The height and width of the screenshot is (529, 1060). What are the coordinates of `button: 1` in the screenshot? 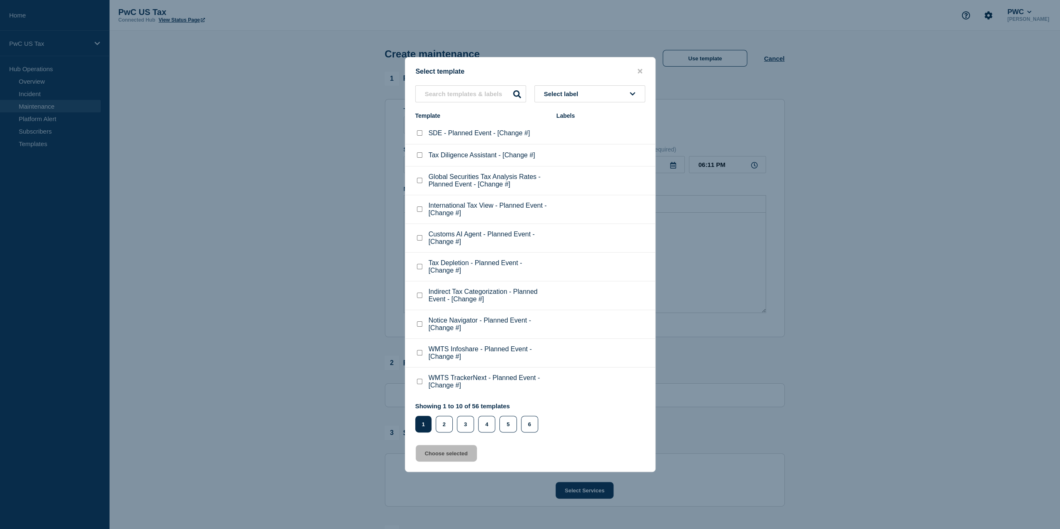 It's located at (423, 424).